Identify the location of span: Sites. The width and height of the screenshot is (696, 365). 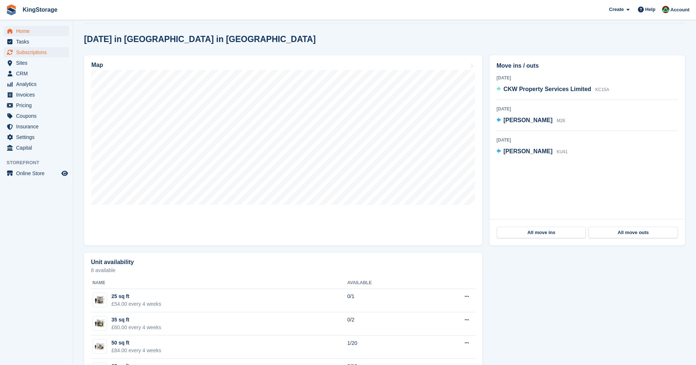
(38, 63).